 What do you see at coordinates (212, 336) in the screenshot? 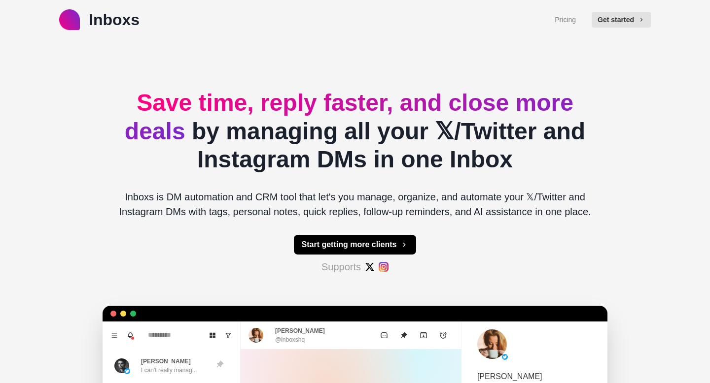
I see `button: Board View` at bounding box center [212, 336].